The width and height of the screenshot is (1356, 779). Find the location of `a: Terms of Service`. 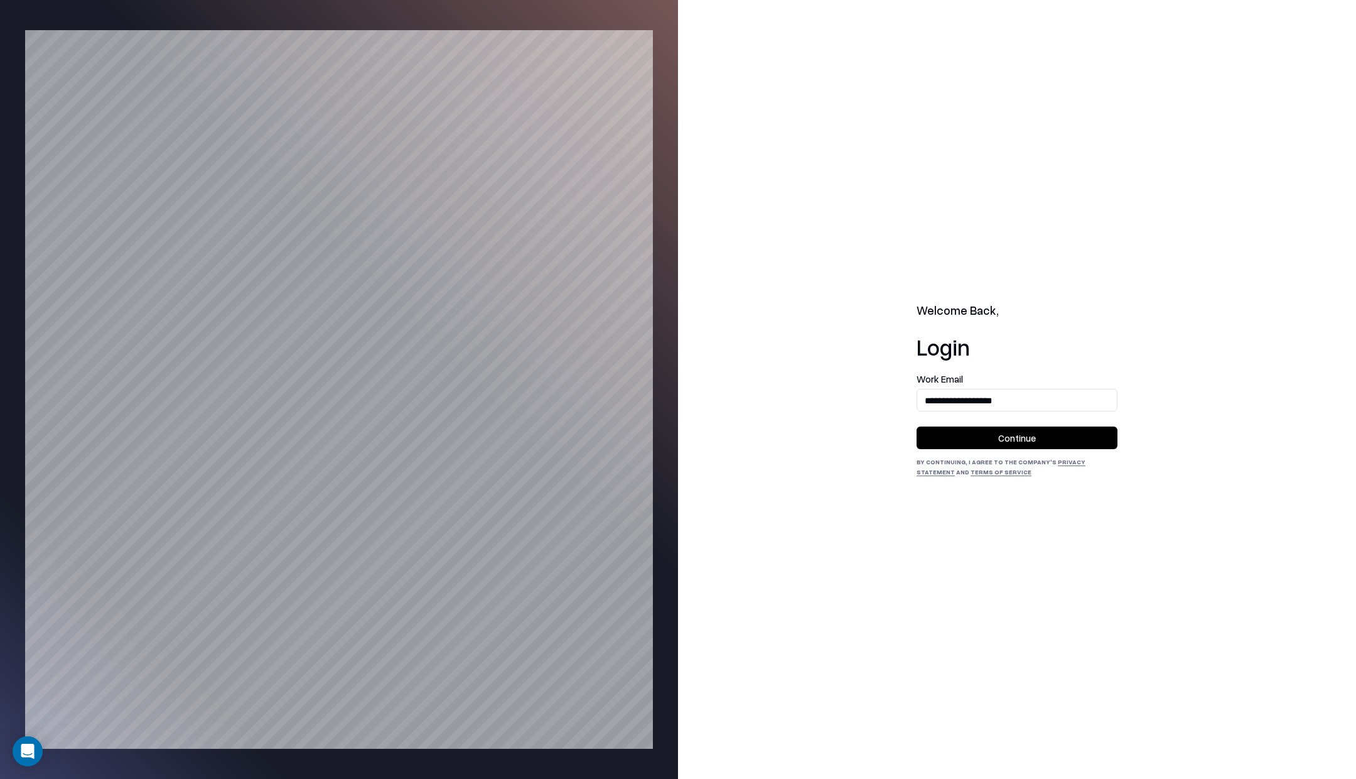

a: Terms of Service is located at coordinates (1001, 472).